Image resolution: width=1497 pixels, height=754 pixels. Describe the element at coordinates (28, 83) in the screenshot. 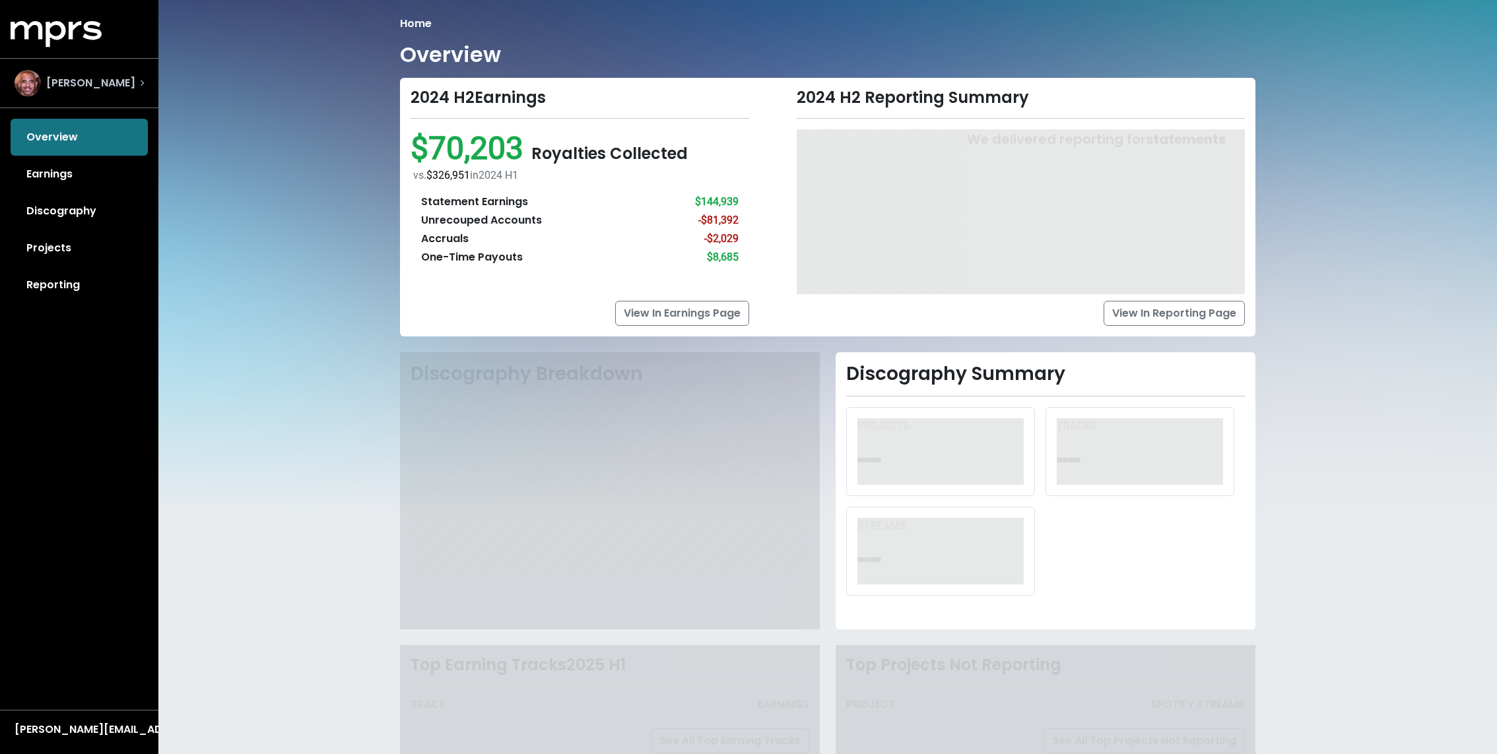

I see `img: The selected account / producer` at that location.